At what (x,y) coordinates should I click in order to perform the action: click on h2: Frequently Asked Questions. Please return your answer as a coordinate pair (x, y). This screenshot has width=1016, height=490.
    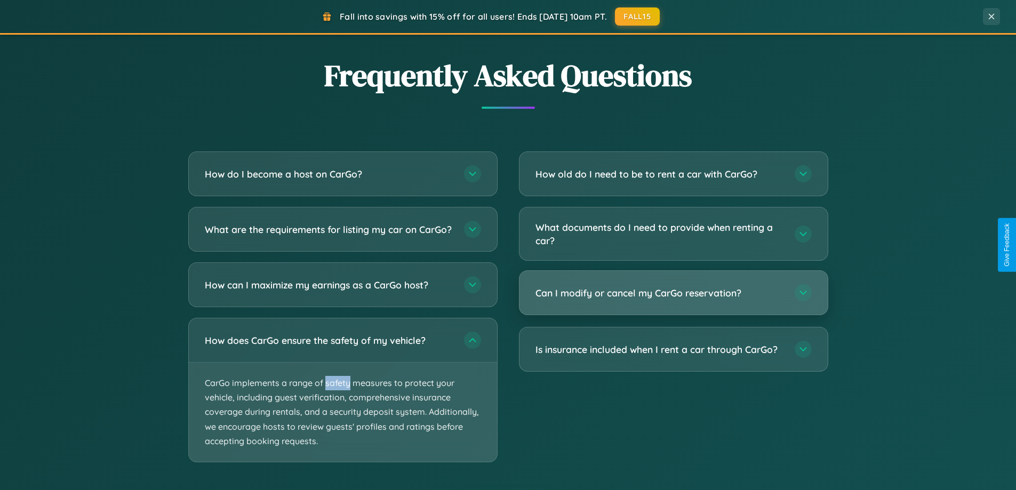
    Looking at the image, I should click on (508, 75).